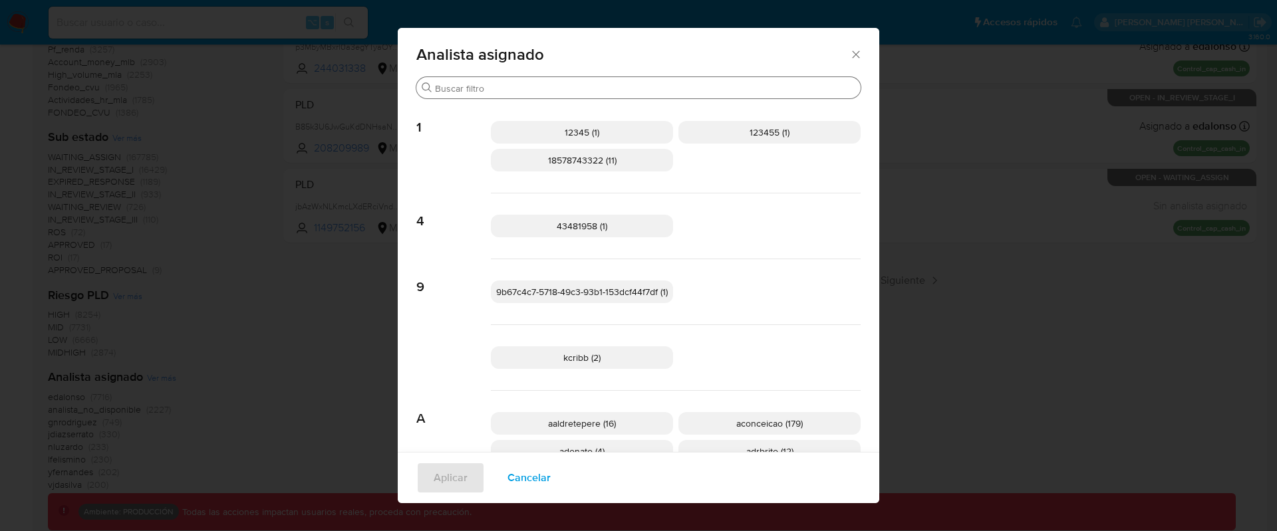 The height and width of the screenshot is (531, 1277). What do you see at coordinates (582, 452) in the screenshot?
I see `span: adonato (4)` at bounding box center [582, 452].